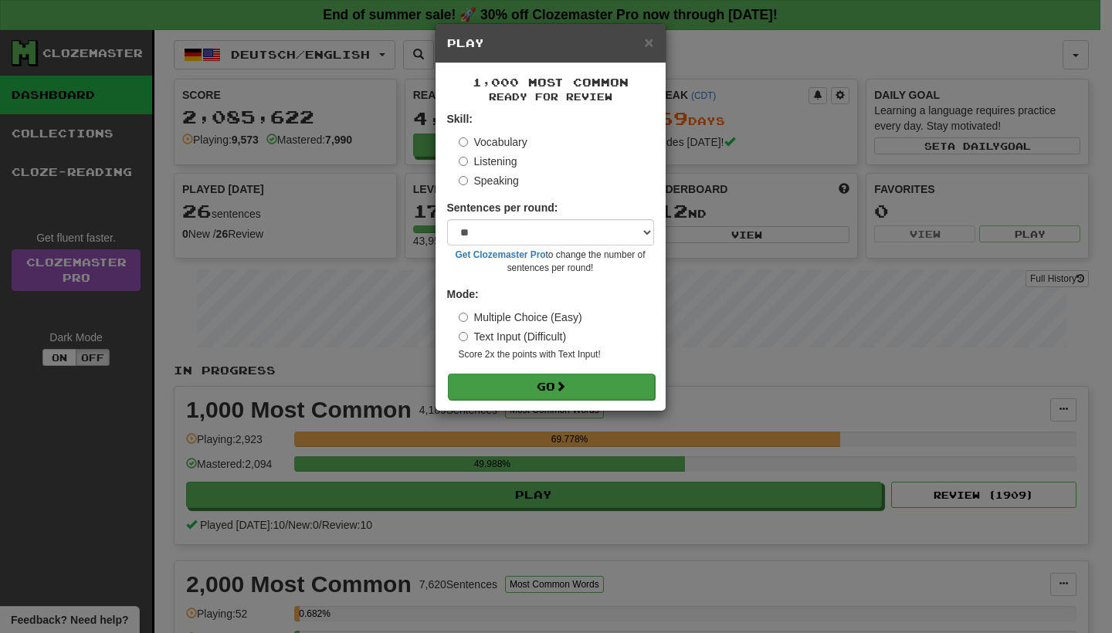 The height and width of the screenshot is (633, 1112). What do you see at coordinates (551, 262) in the screenshot?
I see `small: to change the number of sentences per round!` at bounding box center [551, 262].